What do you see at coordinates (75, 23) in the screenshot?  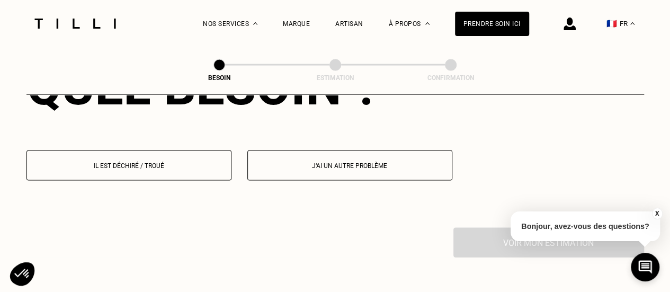 I see `img: Logo du service de couturière Tilli` at bounding box center [75, 23].